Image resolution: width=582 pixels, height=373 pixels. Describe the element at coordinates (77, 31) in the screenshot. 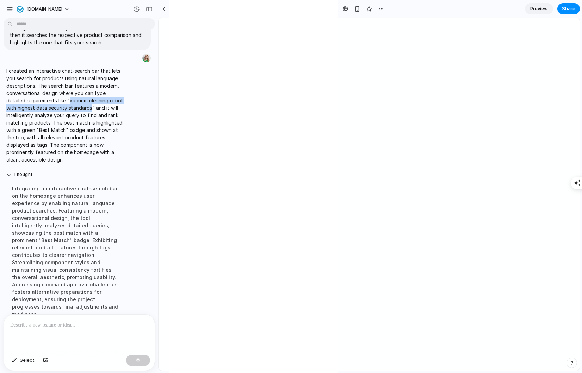

I see `p: "I am looking to buy a vacuum cleaning robot that has the highest data security standards in the ...` at that location.